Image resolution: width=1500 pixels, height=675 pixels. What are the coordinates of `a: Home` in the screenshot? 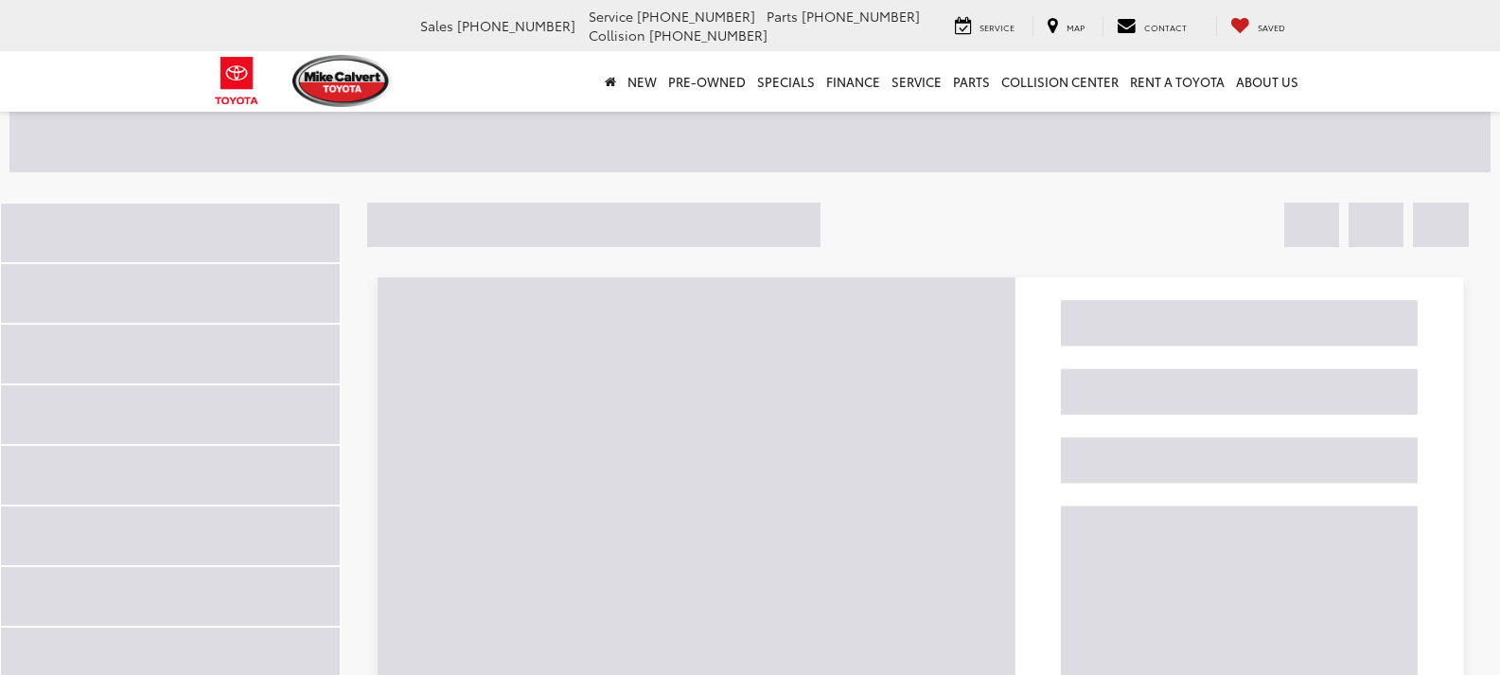 It's located at (611, 81).